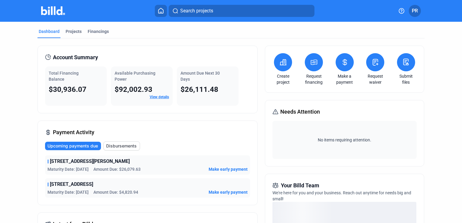  I want to click on a: Request waiver, so click(375, 79).